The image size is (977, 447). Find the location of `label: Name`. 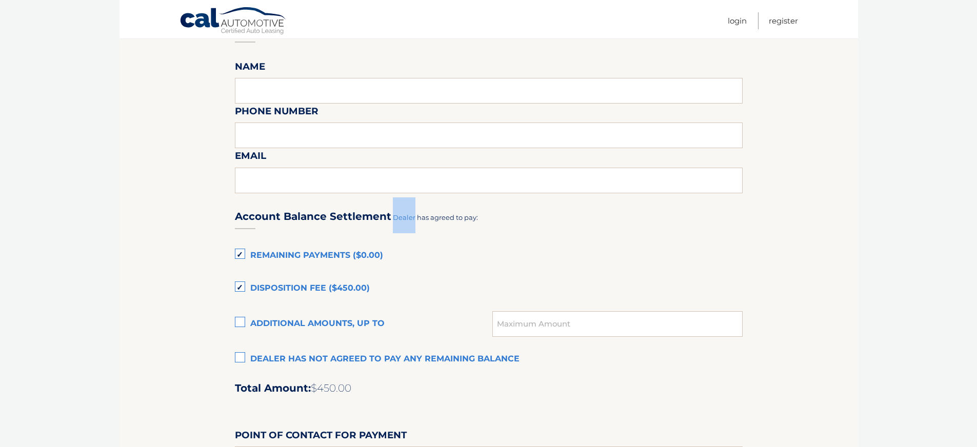

label: Name is located at coordinates (250, 68).